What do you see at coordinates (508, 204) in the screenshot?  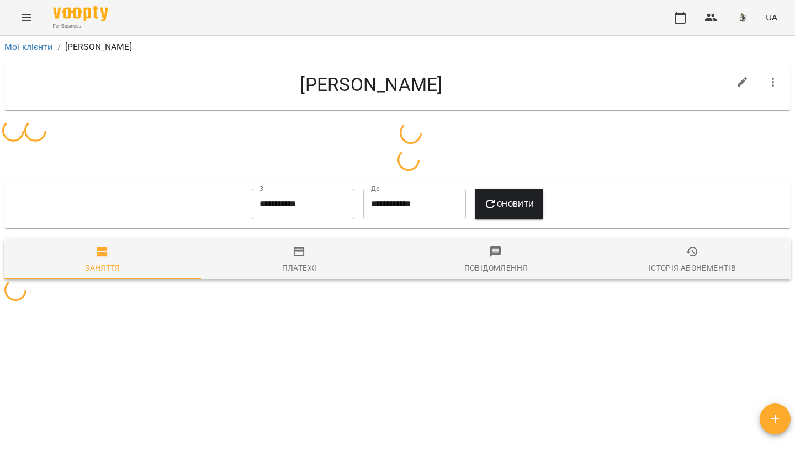 I see `button: Оновити` at bounding box center [508, 204].